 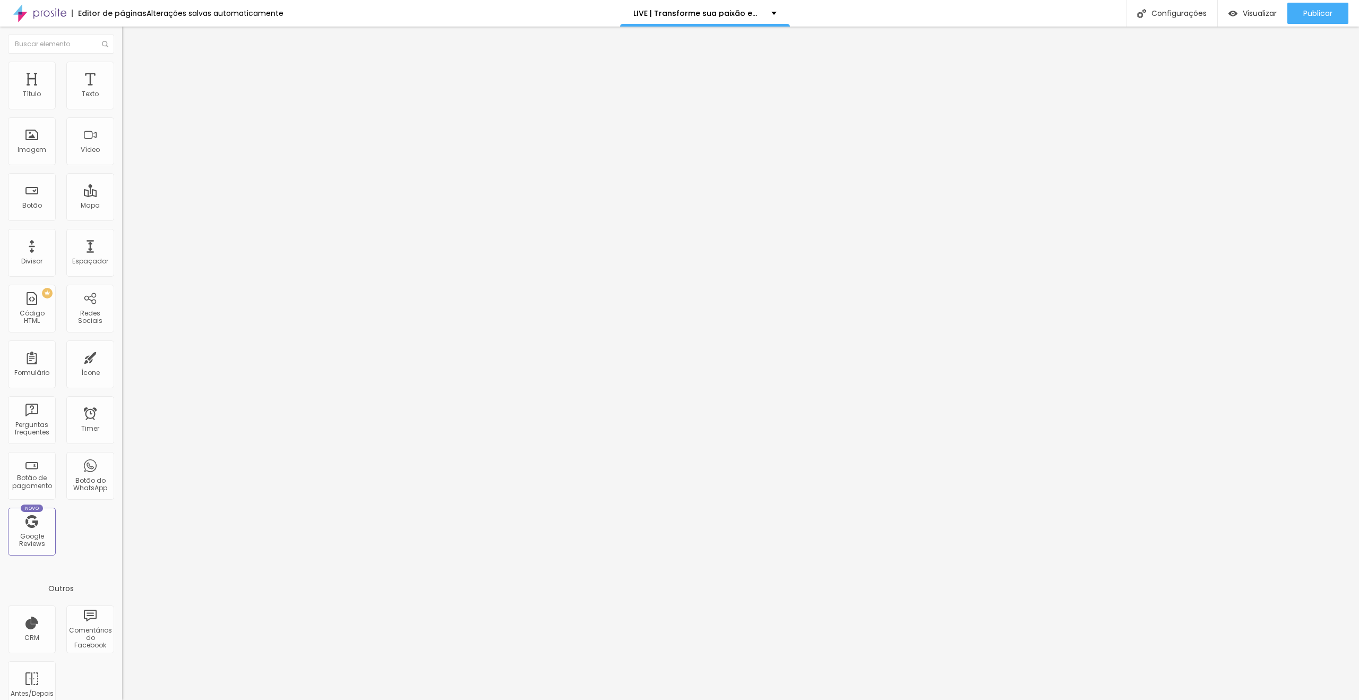 What do you see at coordinates (90, 261) in the screenshot?
I see `div: Espaçador` at bounding box center [90, 261].